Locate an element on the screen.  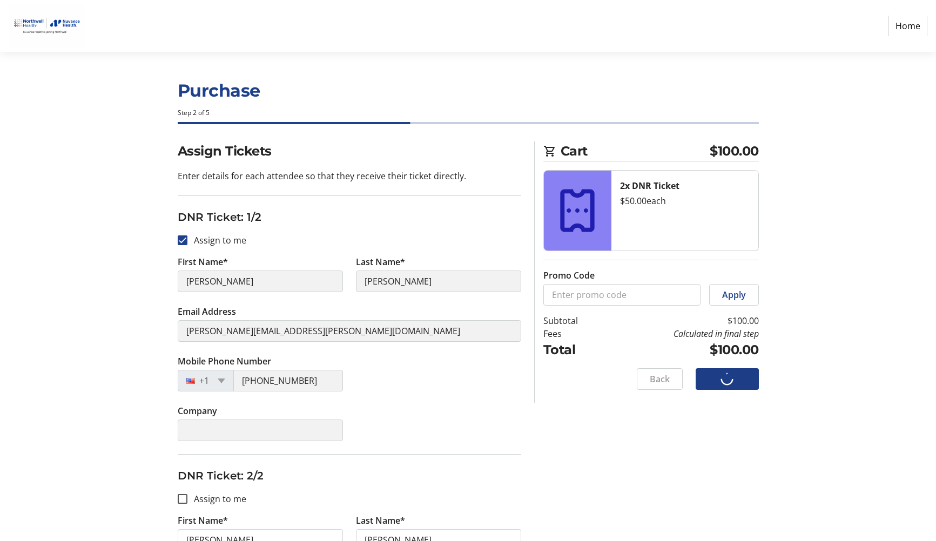
input: Enter promo code is located at coordinates (622, 295).